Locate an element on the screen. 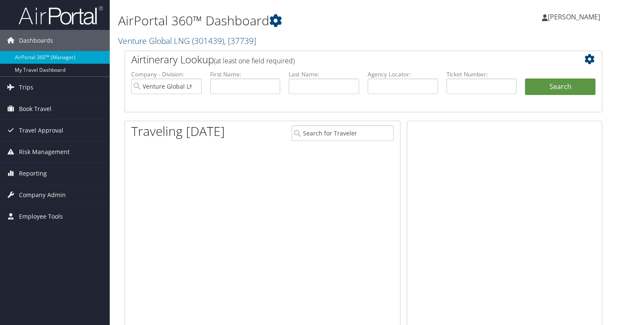 This screenshot has width=617, height=325. span: ( 301439 ) is located at coordinates (208, 40).